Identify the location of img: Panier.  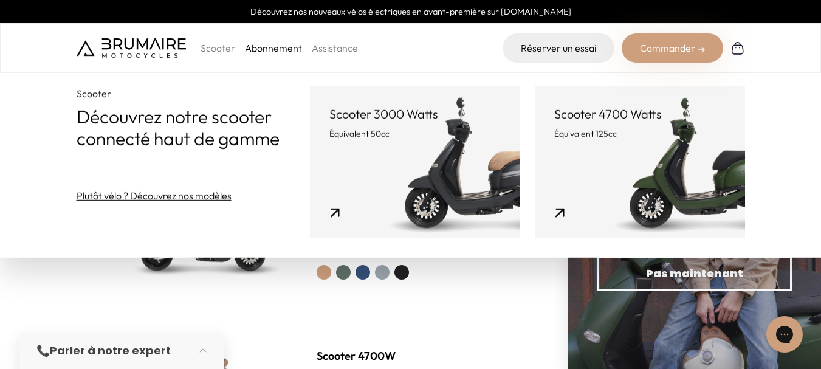
(737, 48).